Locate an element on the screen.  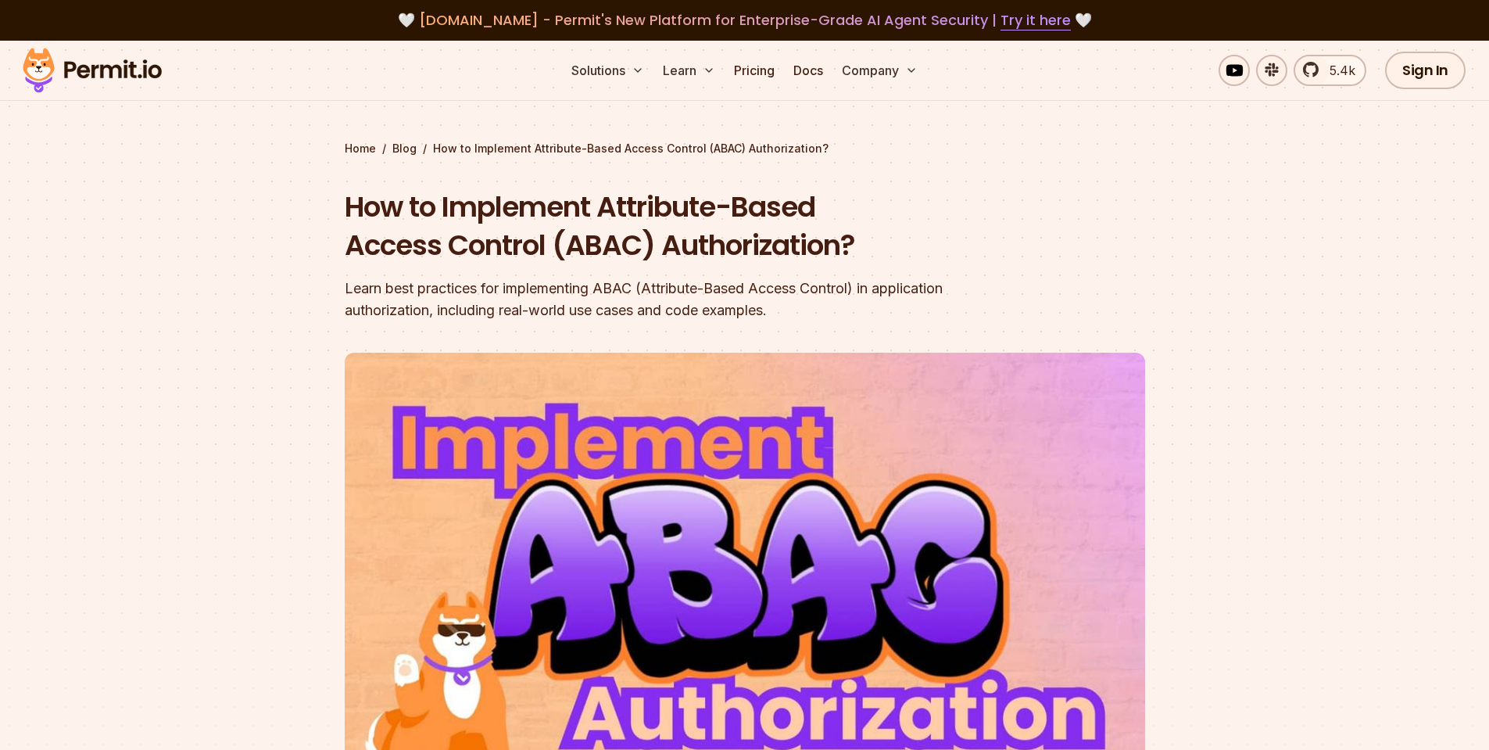
span: 5.4k is located at coordinates (1338, 70).